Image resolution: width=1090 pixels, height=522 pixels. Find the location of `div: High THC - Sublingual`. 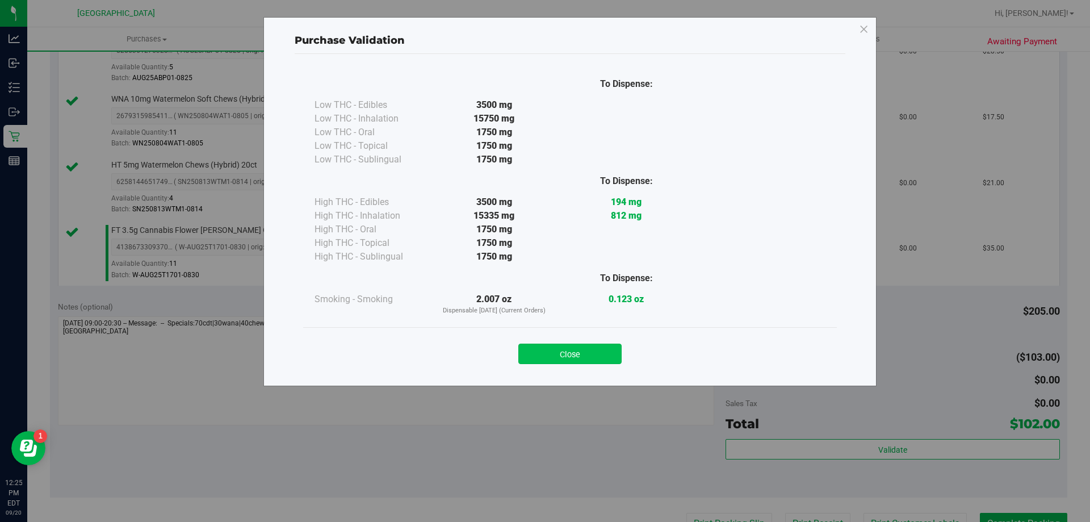

div: High THC - Sublingual is located at coordinates (371, 257).